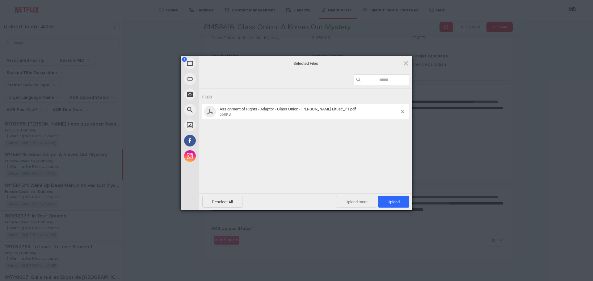  I want to click on span: Click here or hit ESC to close picker, so click(406, 63).